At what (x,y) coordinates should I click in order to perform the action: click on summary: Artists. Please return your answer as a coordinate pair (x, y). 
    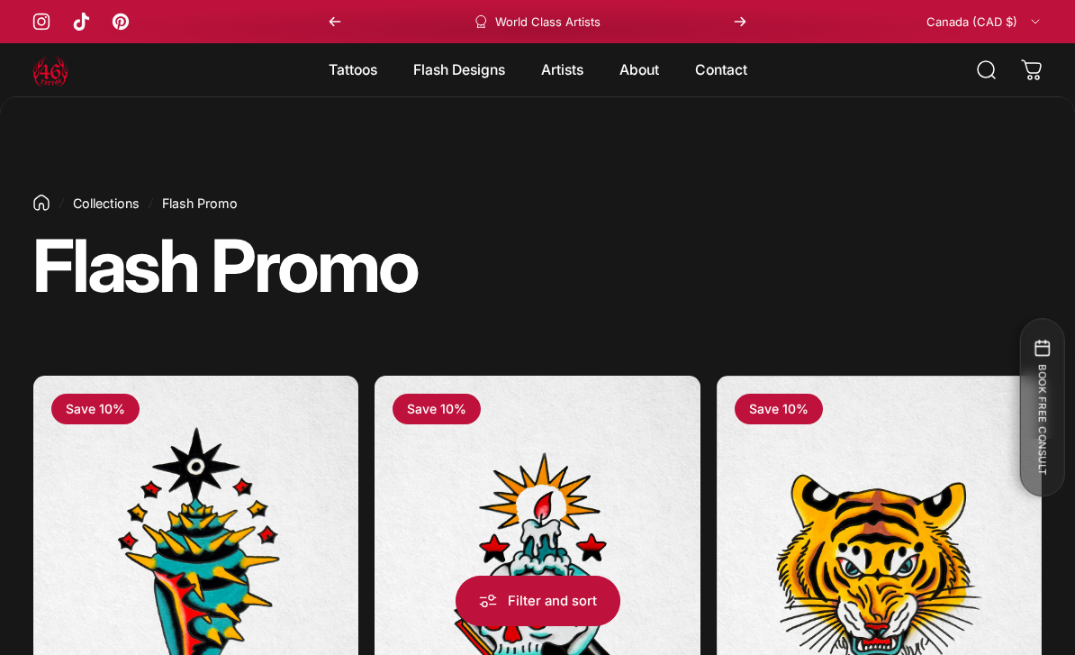
    Looking at the image, I should click on (562, 70).